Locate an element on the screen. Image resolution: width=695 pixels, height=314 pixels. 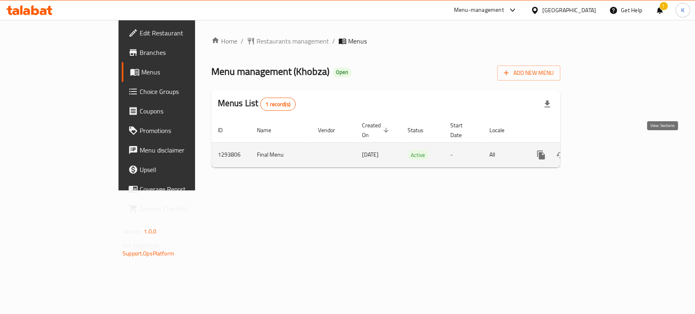
span: Locale is located at coordinates (502, 130).